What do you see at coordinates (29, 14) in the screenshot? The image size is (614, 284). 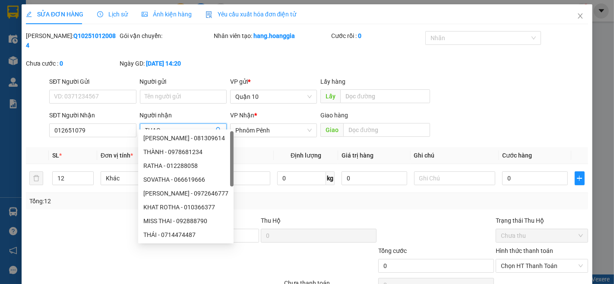 I see `span: edit` at bounding box center [29, 14].